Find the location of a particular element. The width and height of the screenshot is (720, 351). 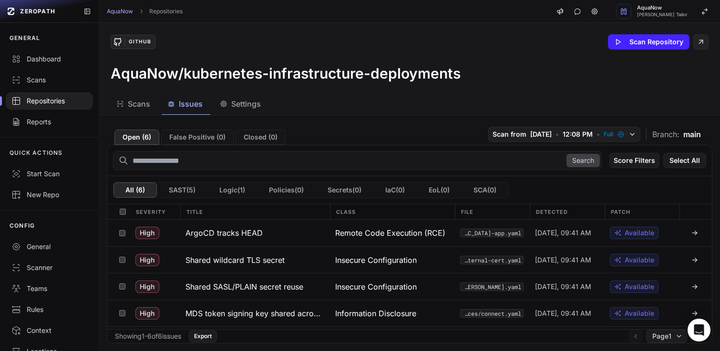

button: Score Filters is located at coordinates (634, 161).